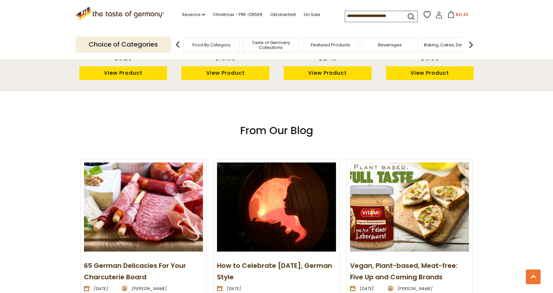 This screenshot has width=553, height=293. Describe the element at coordinates (238, 15) in the screenshot. I see `a: Christmas - PRE-ORDER` at that location.